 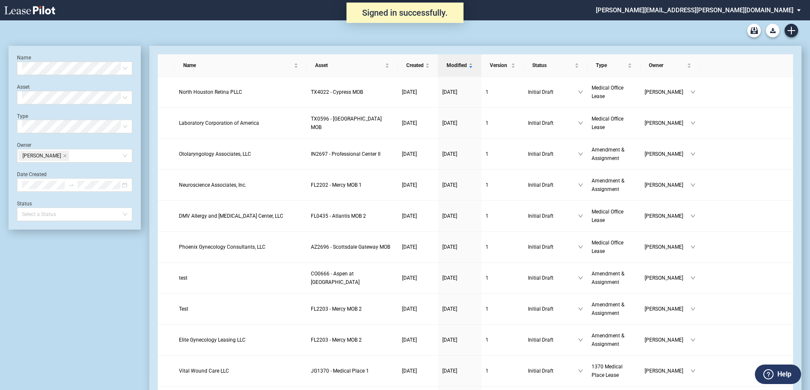 I want to click on span: 1370 Medical Place Lease, so click(x=607, y=371).